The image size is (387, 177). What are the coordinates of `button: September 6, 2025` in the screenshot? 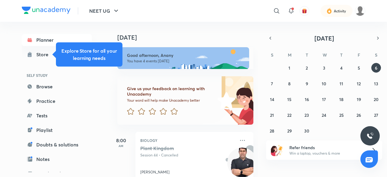 It's located at (376, 68).